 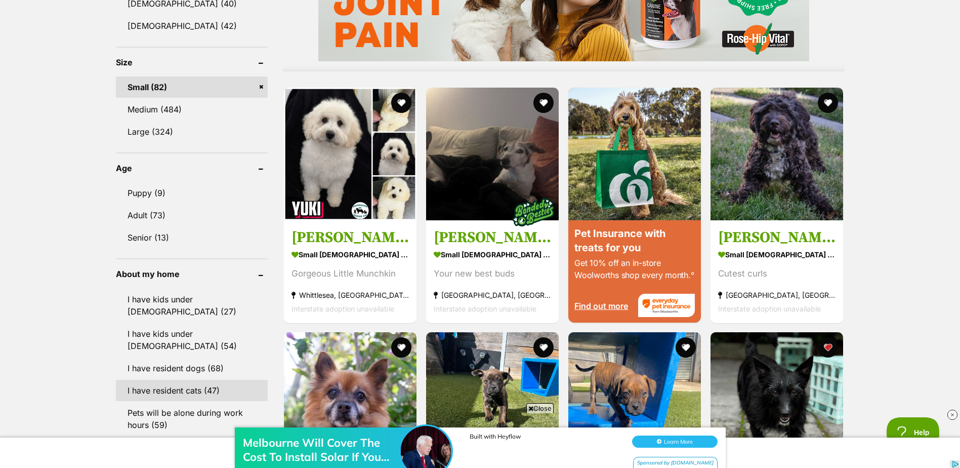 I want to click on a: Large (324), so click(x=192, y=132).